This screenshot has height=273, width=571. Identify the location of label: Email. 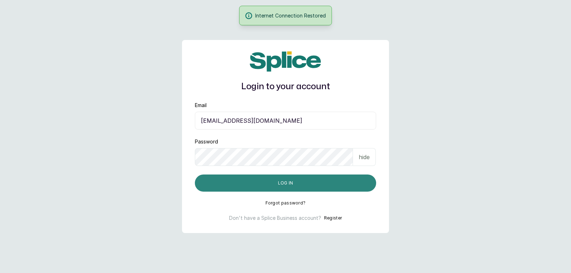
(200, 105).